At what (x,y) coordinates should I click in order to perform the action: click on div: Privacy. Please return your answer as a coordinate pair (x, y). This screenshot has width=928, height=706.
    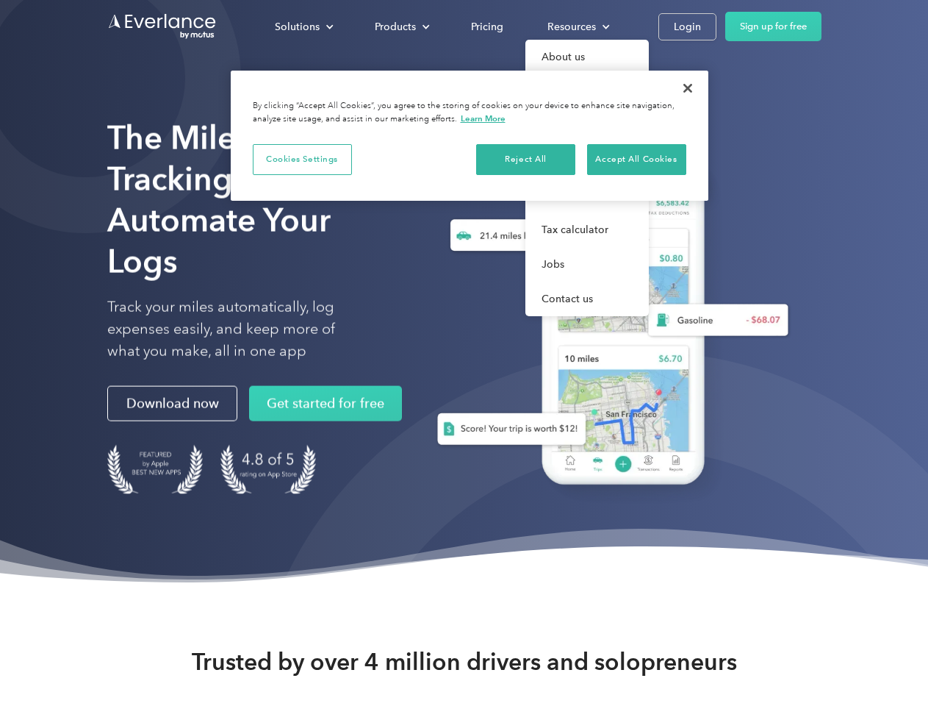
    Looking at the image, I should click on (470, 135).